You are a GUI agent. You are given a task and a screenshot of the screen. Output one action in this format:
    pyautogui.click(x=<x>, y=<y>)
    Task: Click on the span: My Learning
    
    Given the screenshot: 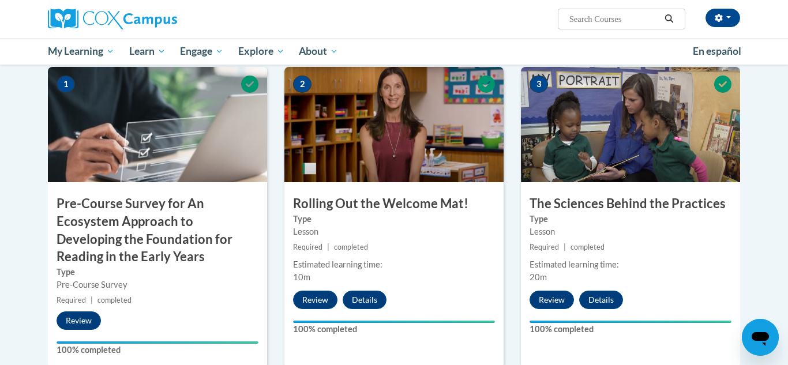 What is the action you would take?
    pyautogui.click(x=81, y=51)
    